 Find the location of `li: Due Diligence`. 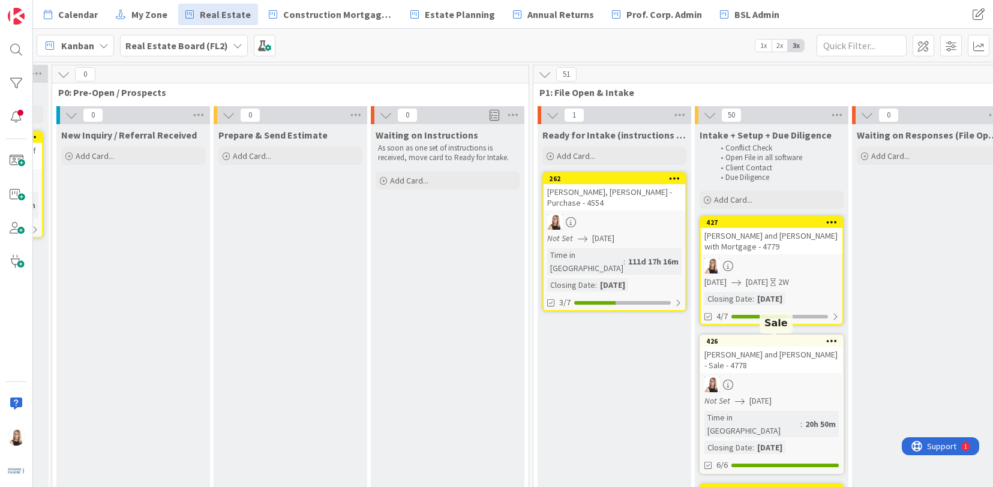

li: Due Diligence is located at coordinates (777, 178).